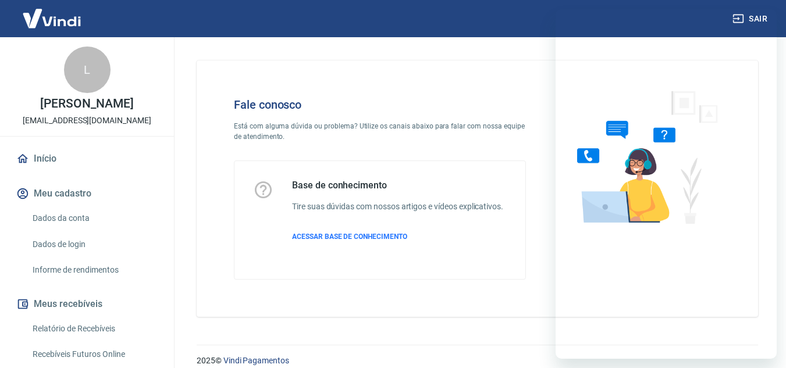 Image resolution: width=786 pixels, height=368 pixels. Describe the element at coordinates (94, 329) in the screenshot. I see `a: Relatório de Recebíveis` at that location.